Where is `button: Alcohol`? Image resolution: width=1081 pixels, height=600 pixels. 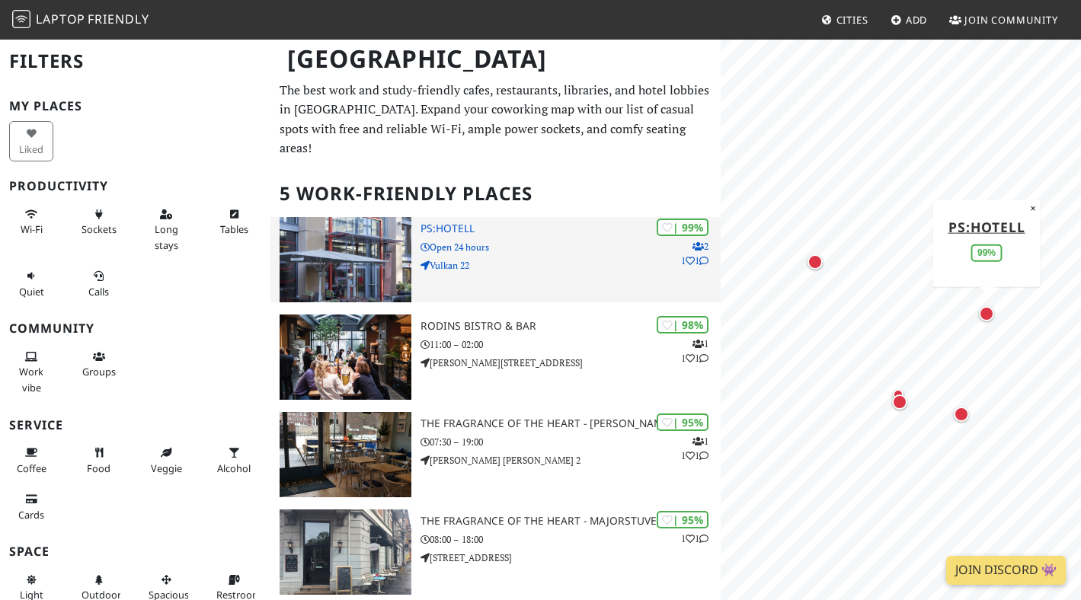 button: Alcohol is located at coordinates (234, 460).